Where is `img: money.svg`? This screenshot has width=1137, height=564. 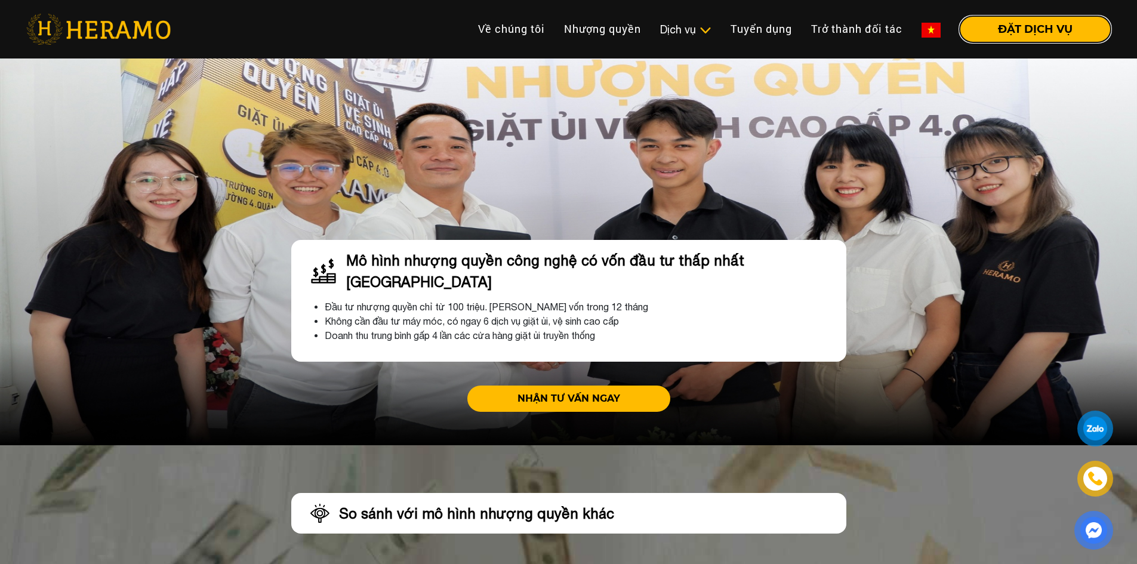
img: money.svg is located at coordinates (319, 271).